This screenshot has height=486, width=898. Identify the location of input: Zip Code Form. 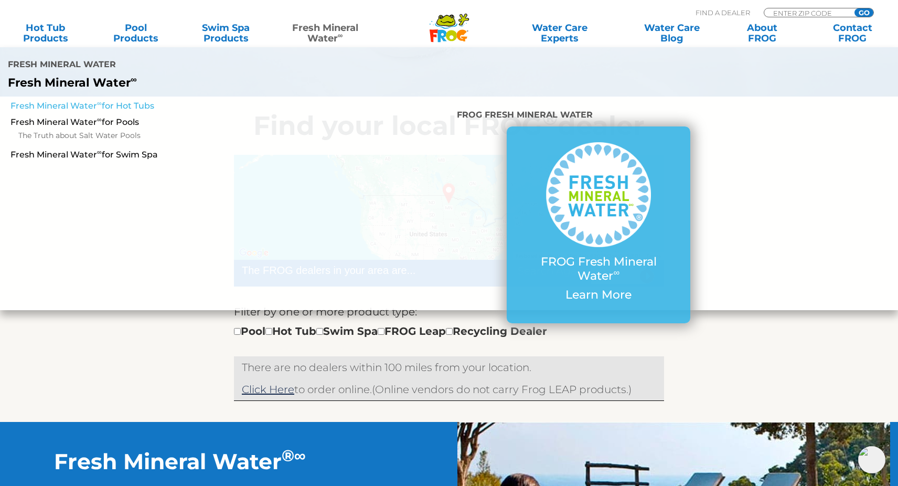
(807, 13).